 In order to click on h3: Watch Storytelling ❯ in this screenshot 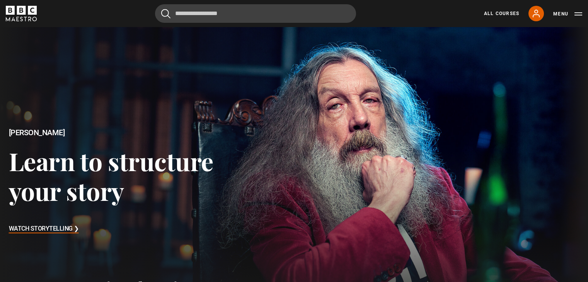, I will do `click(44, 229)`.